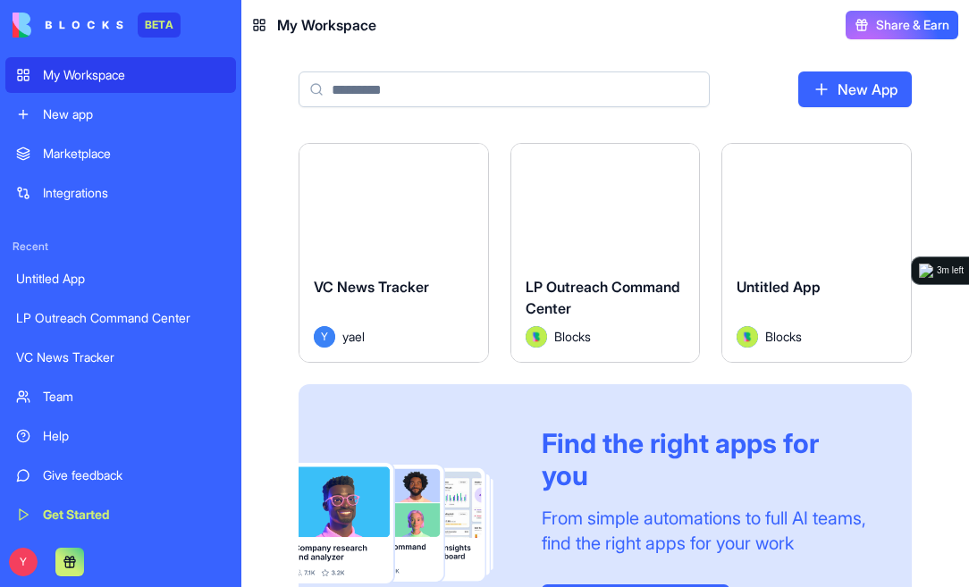 The image size is (969, 587). Describe the element at coordinates (602, 298) in the screenshot. I see `span: LP Outreach Command Center` at that location.